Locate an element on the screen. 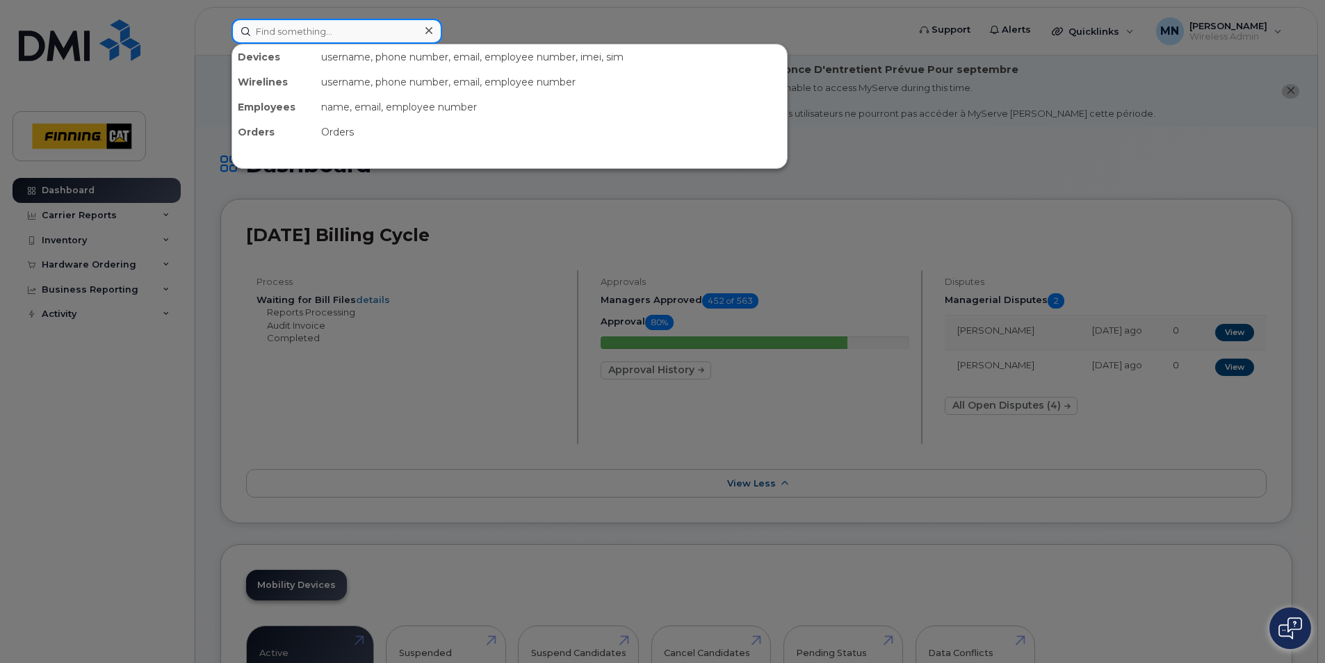  div: name, email, employee number is located at coordinates (551, 107).